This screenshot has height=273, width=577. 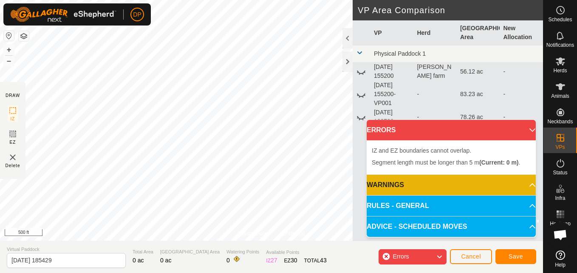 I want to click on p-accordion-header: WARNINGS, so click(x=451, y=185).